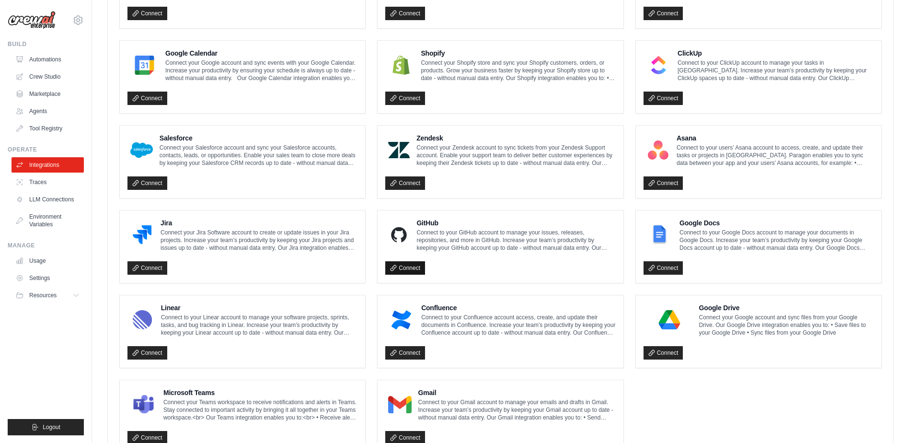  Describe the element at coordinates (670, 320) in the screenshot. I see `img: Google Drive Logo` at that location.